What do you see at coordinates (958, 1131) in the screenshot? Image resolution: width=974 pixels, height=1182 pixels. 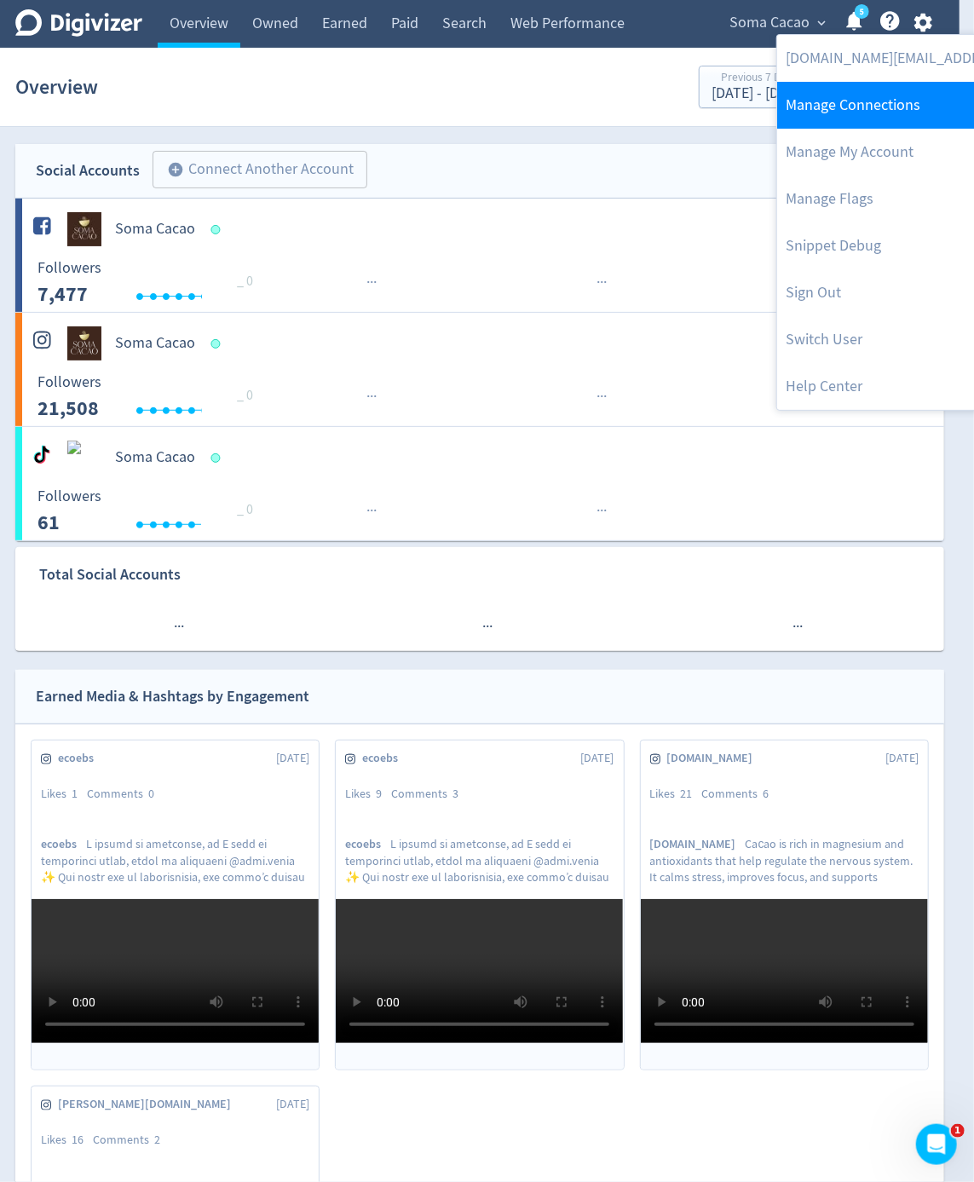 I see `span: 1` at bounding box center [958, 1131].